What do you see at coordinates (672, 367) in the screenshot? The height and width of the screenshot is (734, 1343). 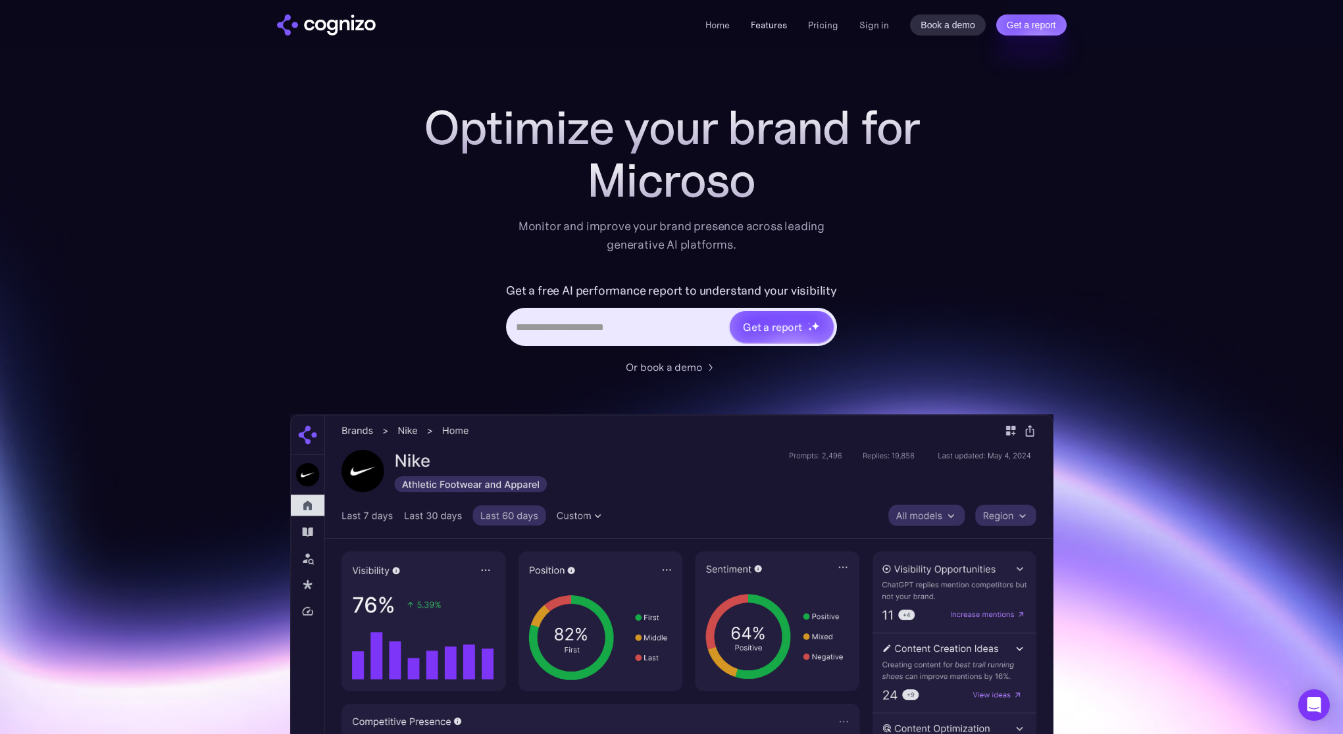 I see `a: Or book a demo` at bounding box center [672, 367].